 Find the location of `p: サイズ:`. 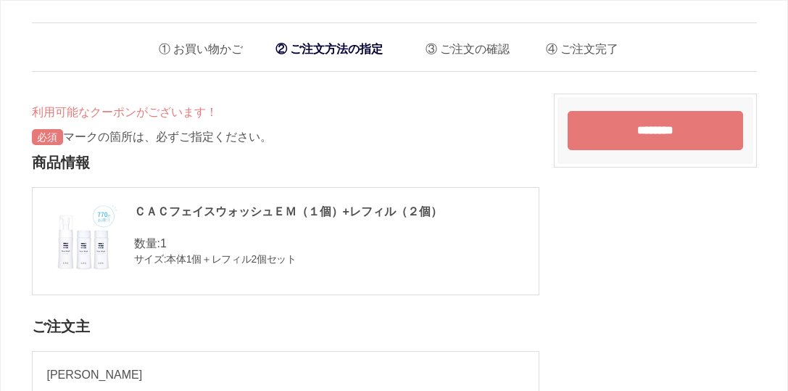

p: サイズ: is located at coordinates (286, 259).